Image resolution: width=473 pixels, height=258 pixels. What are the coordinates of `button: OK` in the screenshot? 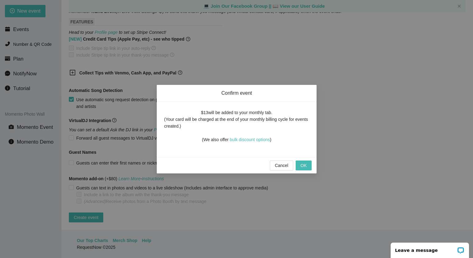 It's located at (304, 166).